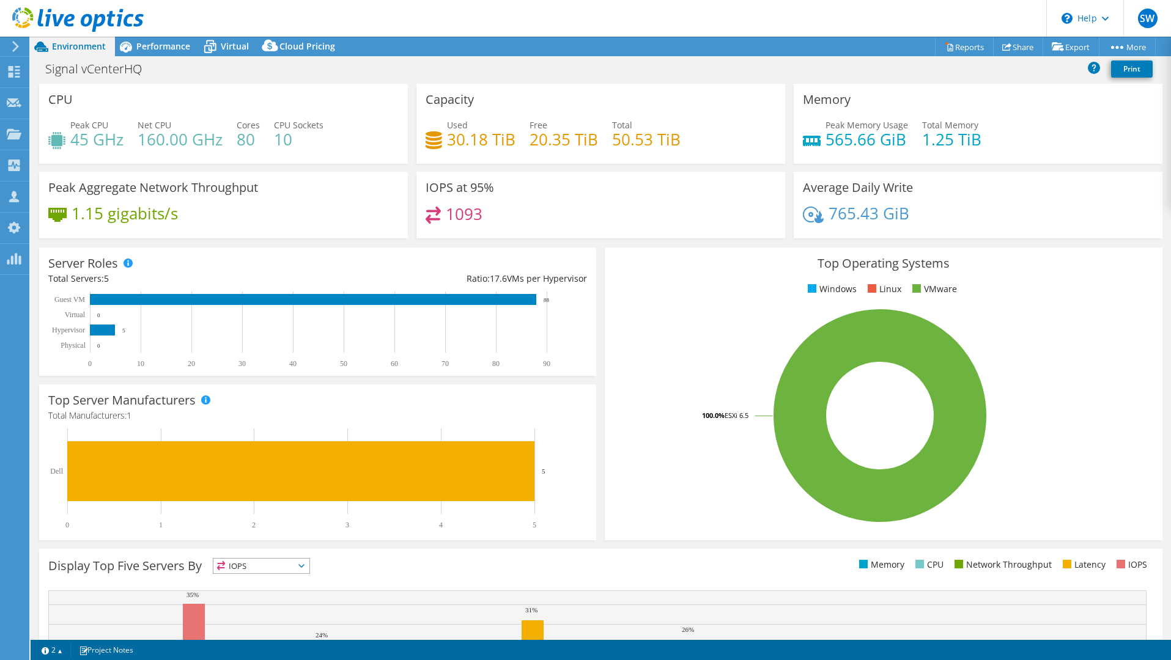  Describe the element at coordinates (52, 650) in the screenshot. I see `a: 2` at that location.